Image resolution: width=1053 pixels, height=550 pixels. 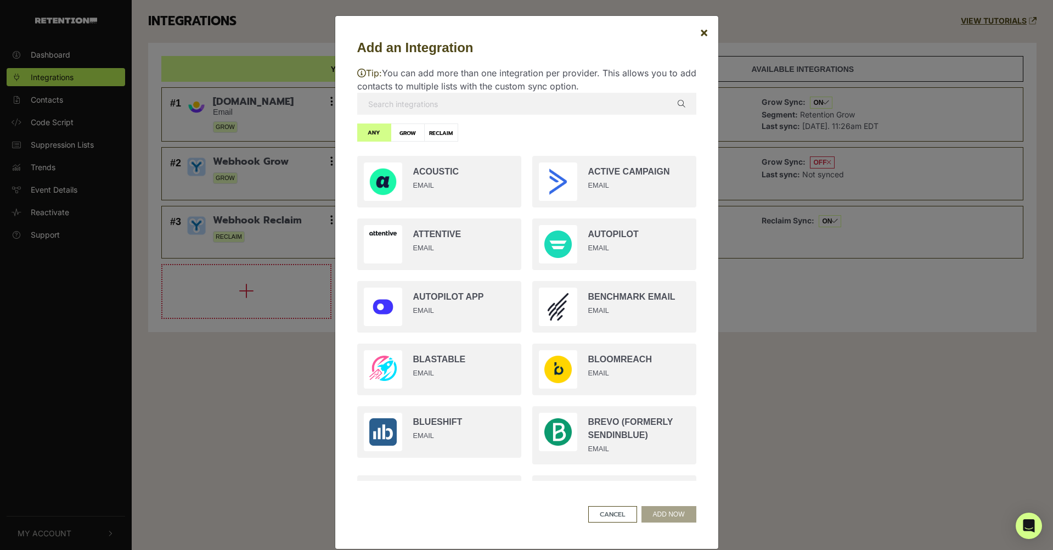 I want to click on p: You can add more than one integration per provider. This allows you to add contacts to multiple l..., so click(x=527, y=80).